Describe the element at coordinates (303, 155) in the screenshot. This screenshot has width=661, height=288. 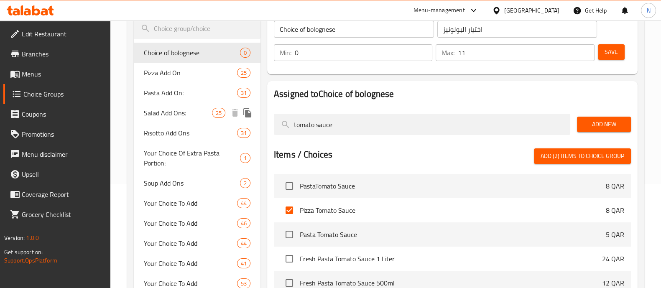
I see `h2: Items / Choices` at that location.